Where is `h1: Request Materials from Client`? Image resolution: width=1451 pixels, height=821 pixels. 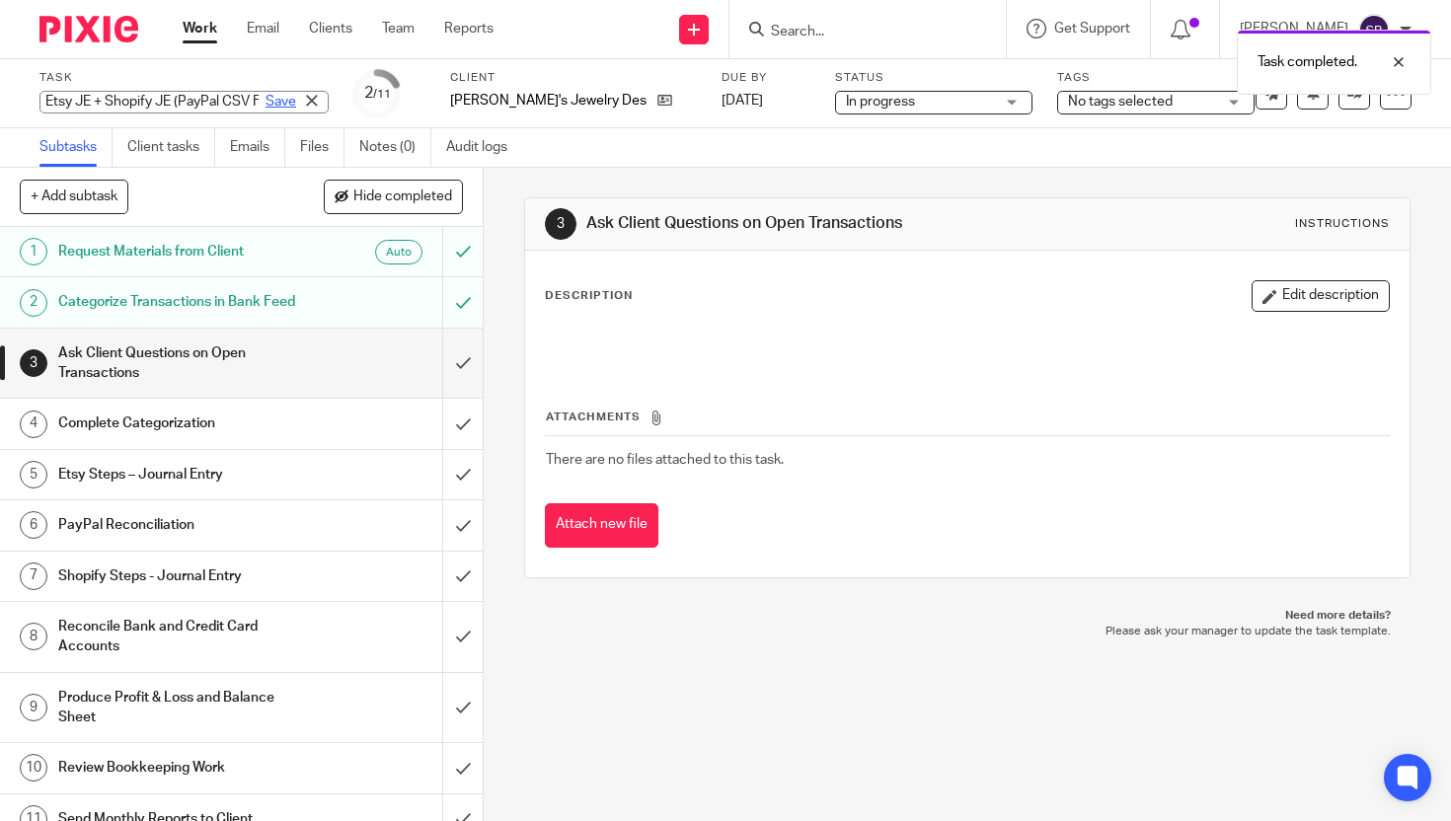
h1: Request Materials from Client is located at coordinates (180, 252).